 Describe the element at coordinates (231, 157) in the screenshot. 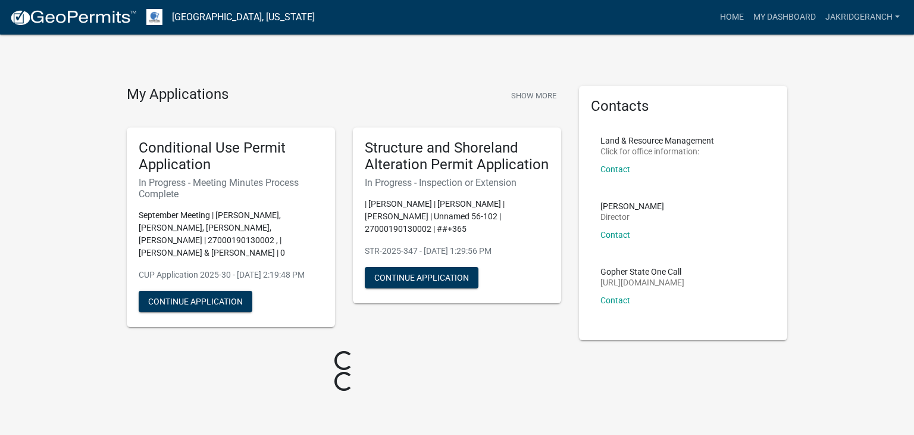

I see `h5: Conditional Use Permit Application` at that location.